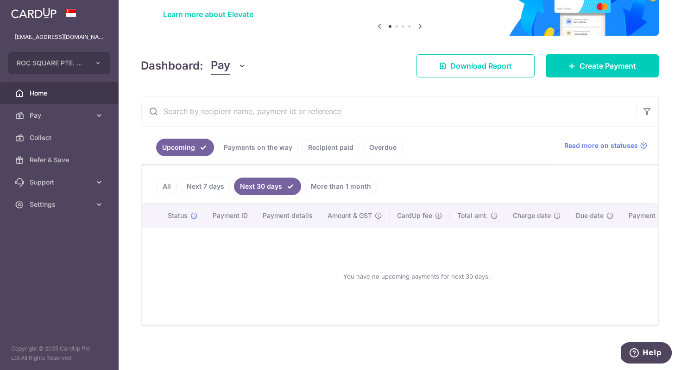  I want to click on button: ROC SQUARE PTE. LTD., so click(59, 63).